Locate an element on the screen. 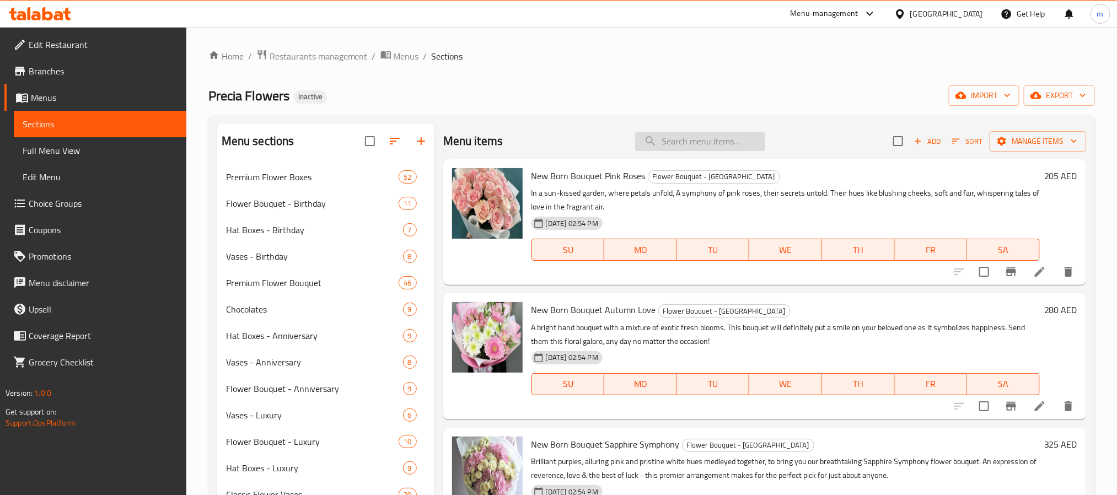 The width and height of the screenshot is (1117, 495). span: Edit Menu is located at coordinates (100, 177).